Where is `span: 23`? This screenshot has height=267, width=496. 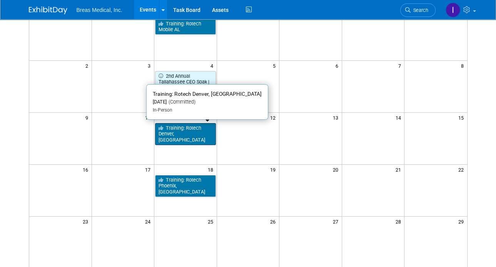
span: 23 is located at coordinates (87, 221).